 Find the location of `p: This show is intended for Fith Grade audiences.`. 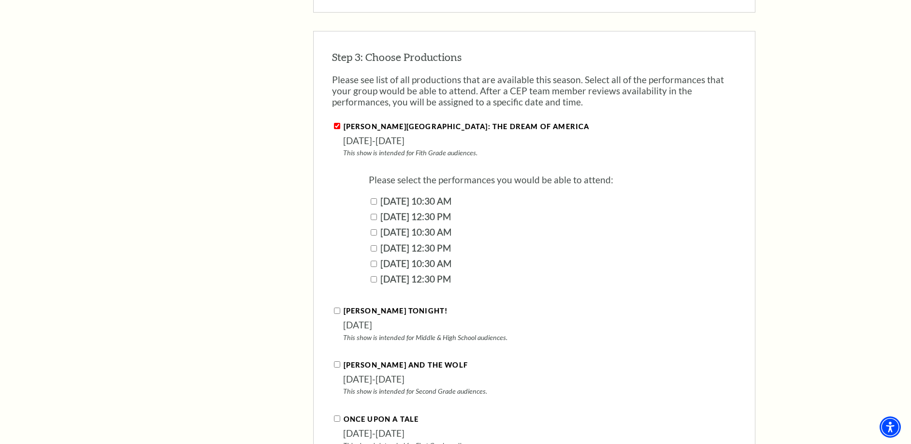

p: This show is intended for Fith Grade audiences. is located at coordinates (539, 153).